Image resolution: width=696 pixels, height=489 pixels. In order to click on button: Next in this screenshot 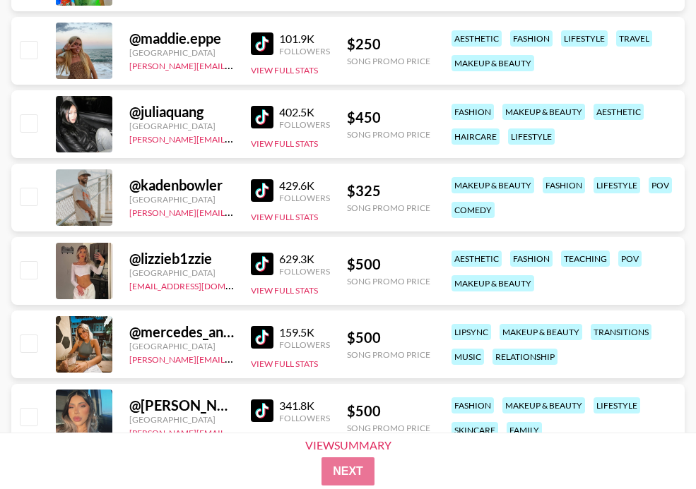, I will do `click(347, 472)`.